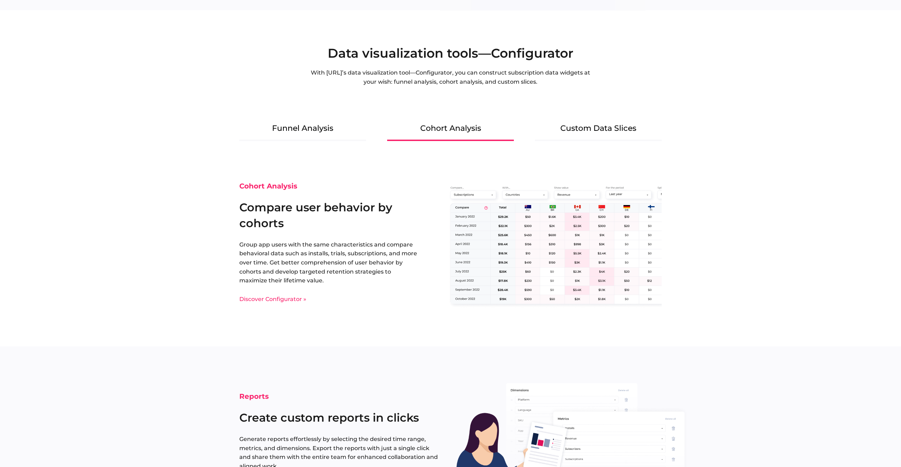 The image size is (901, 467). I want to click on img: appflow.ai-cohort-analysis, so click(577, 246).